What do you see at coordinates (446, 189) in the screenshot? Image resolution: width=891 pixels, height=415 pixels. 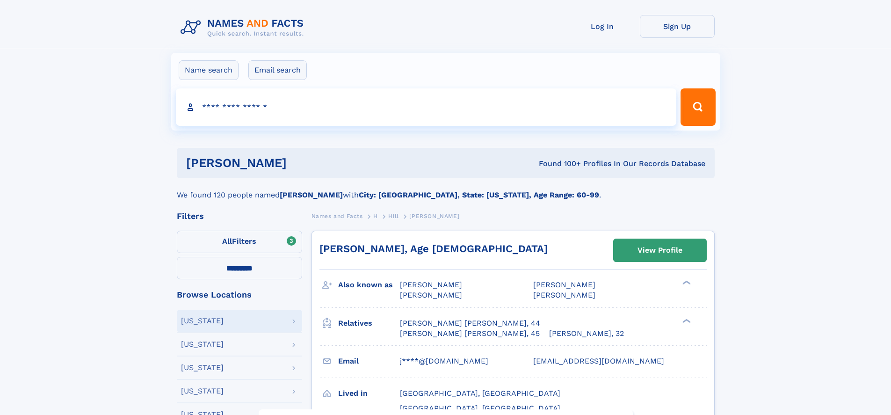 I see `div: We found 120 people named with .` at bounding box center [446, 189].